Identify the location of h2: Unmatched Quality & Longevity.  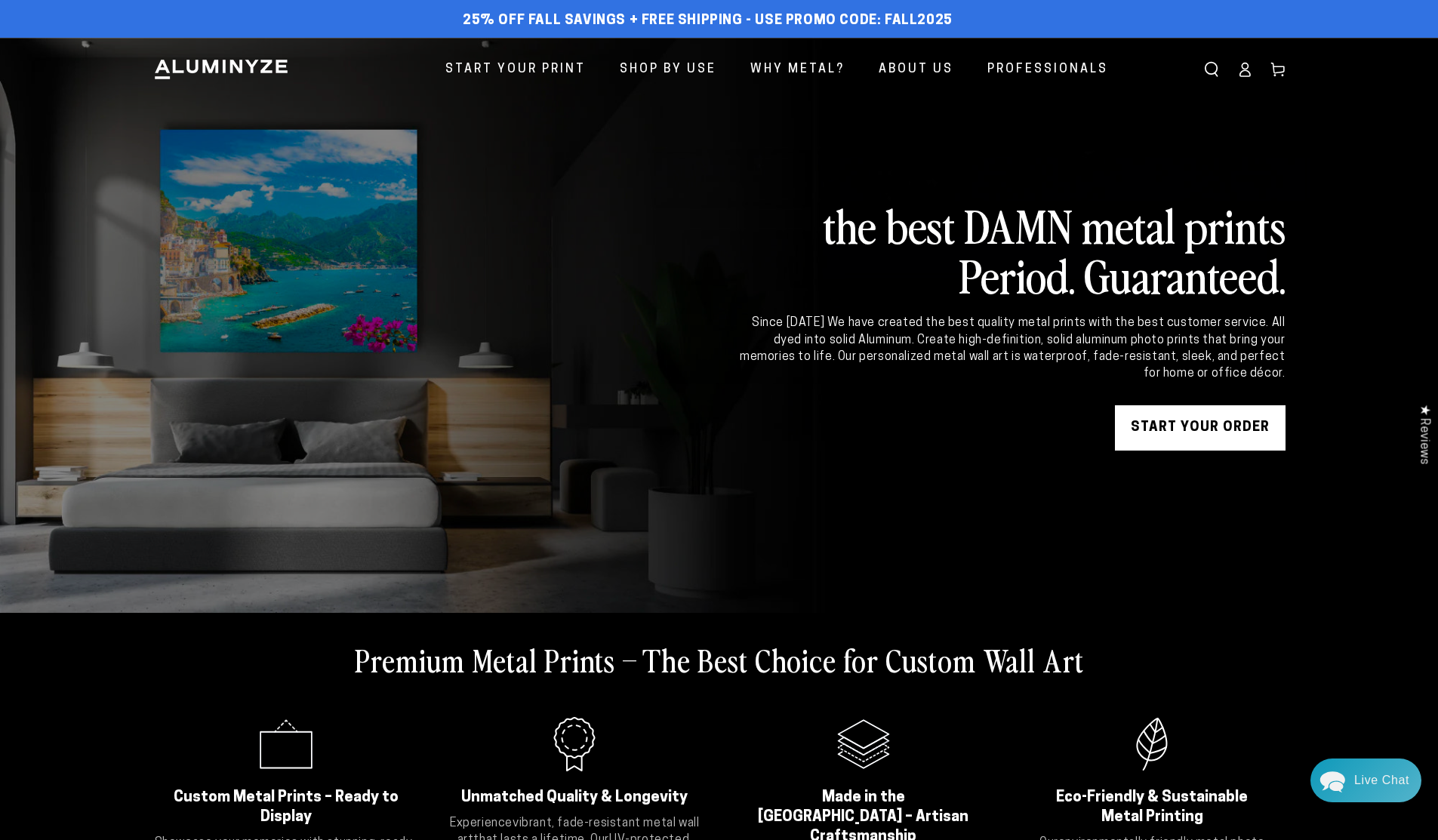
(574, 798).